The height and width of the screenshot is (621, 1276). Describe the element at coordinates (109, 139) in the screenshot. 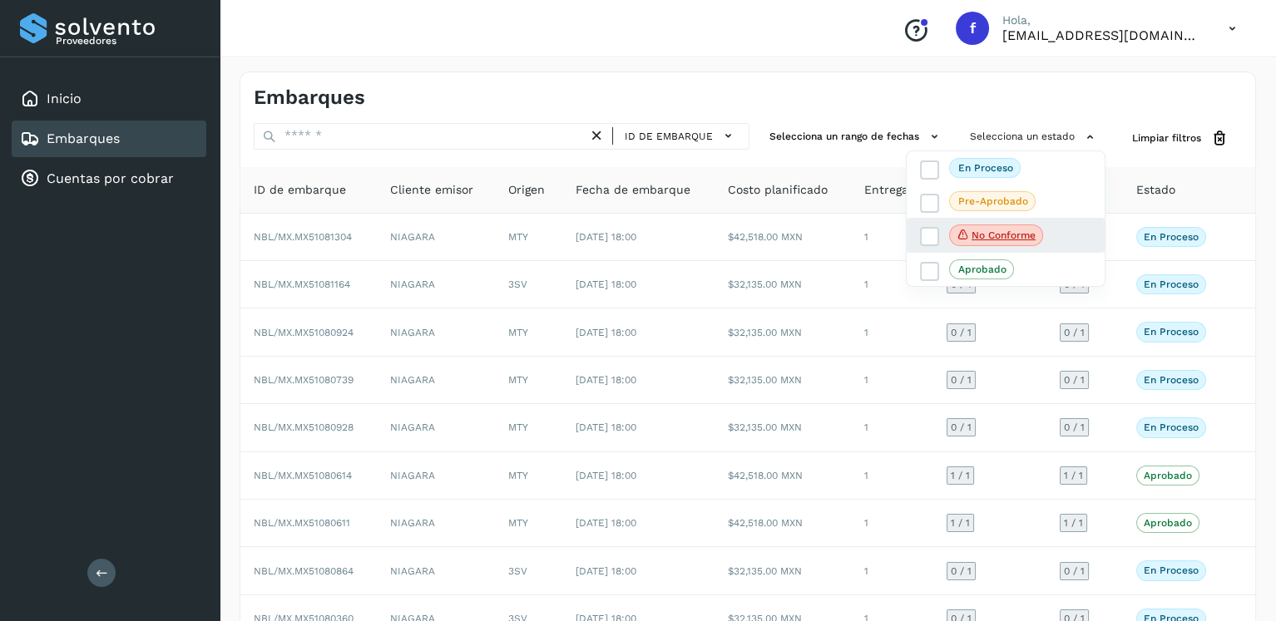

I see `div: Embarques` at that location.